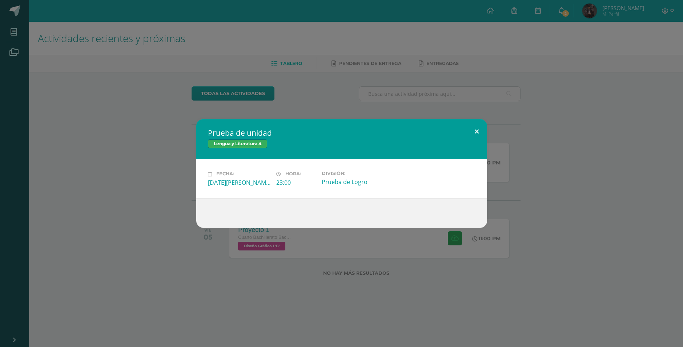  What do you see at coordinates (225, 174) in the screenshot?
I see `span: Fecha:` at bounding box center [225, 174].